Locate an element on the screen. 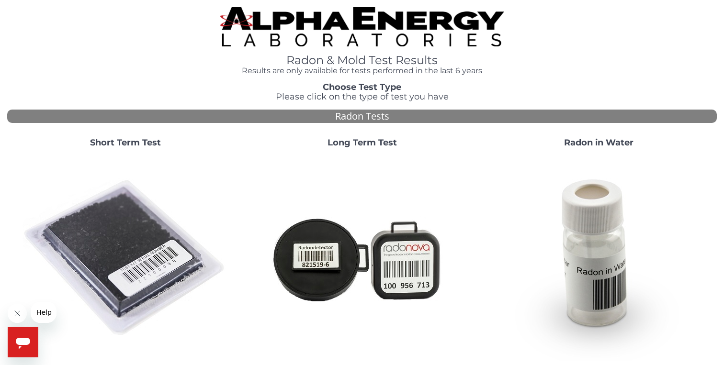 This screenshot has height=365, width=724. strong: Long Term Test is located at coordinates (362, 143).